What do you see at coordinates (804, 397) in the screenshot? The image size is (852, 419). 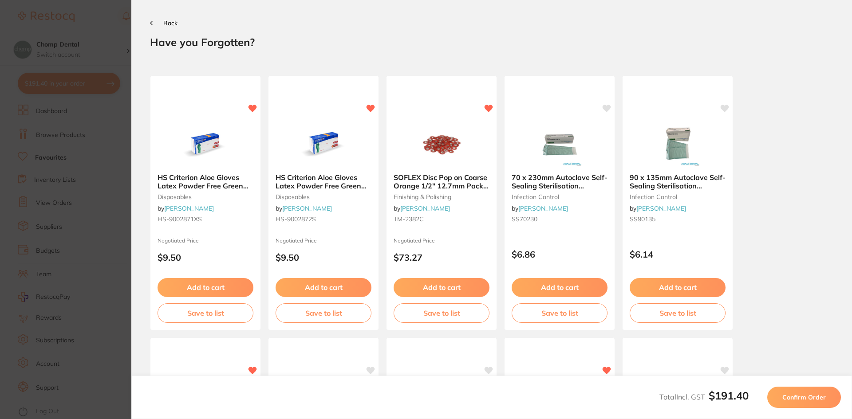 I see `span: Confirm Order` at bounding box center [804, 397].